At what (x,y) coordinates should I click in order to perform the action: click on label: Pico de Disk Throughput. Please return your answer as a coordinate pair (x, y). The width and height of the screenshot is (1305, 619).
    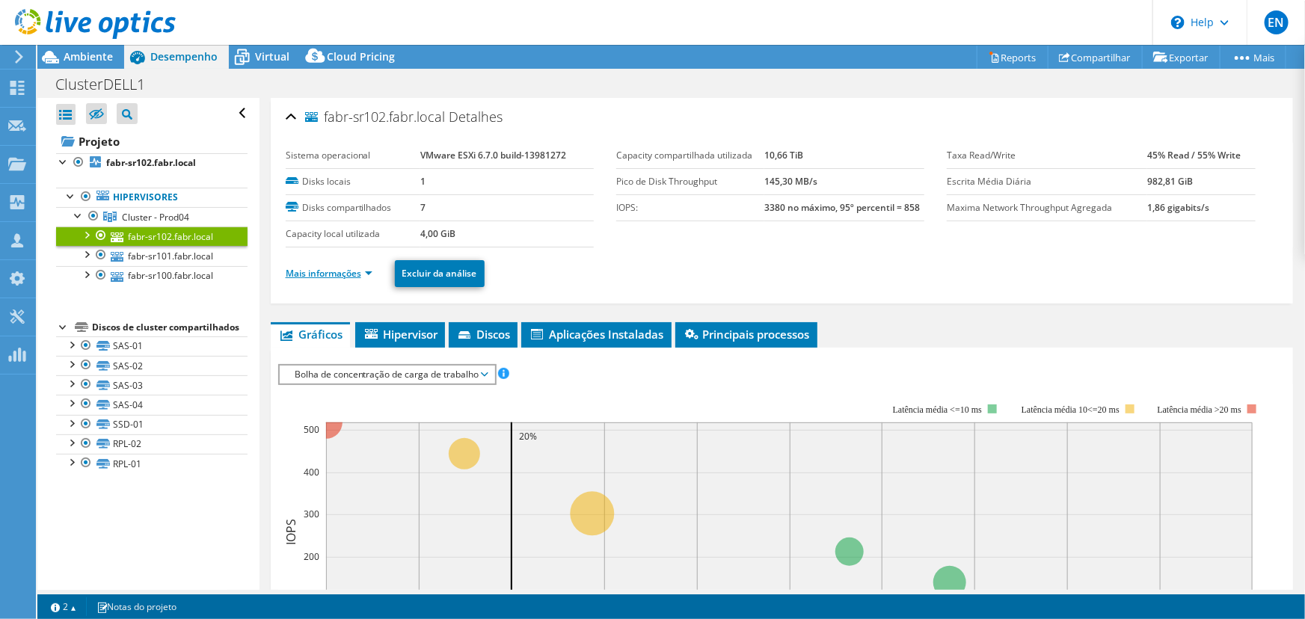
    Looking at the image, I should click on (691, 182).